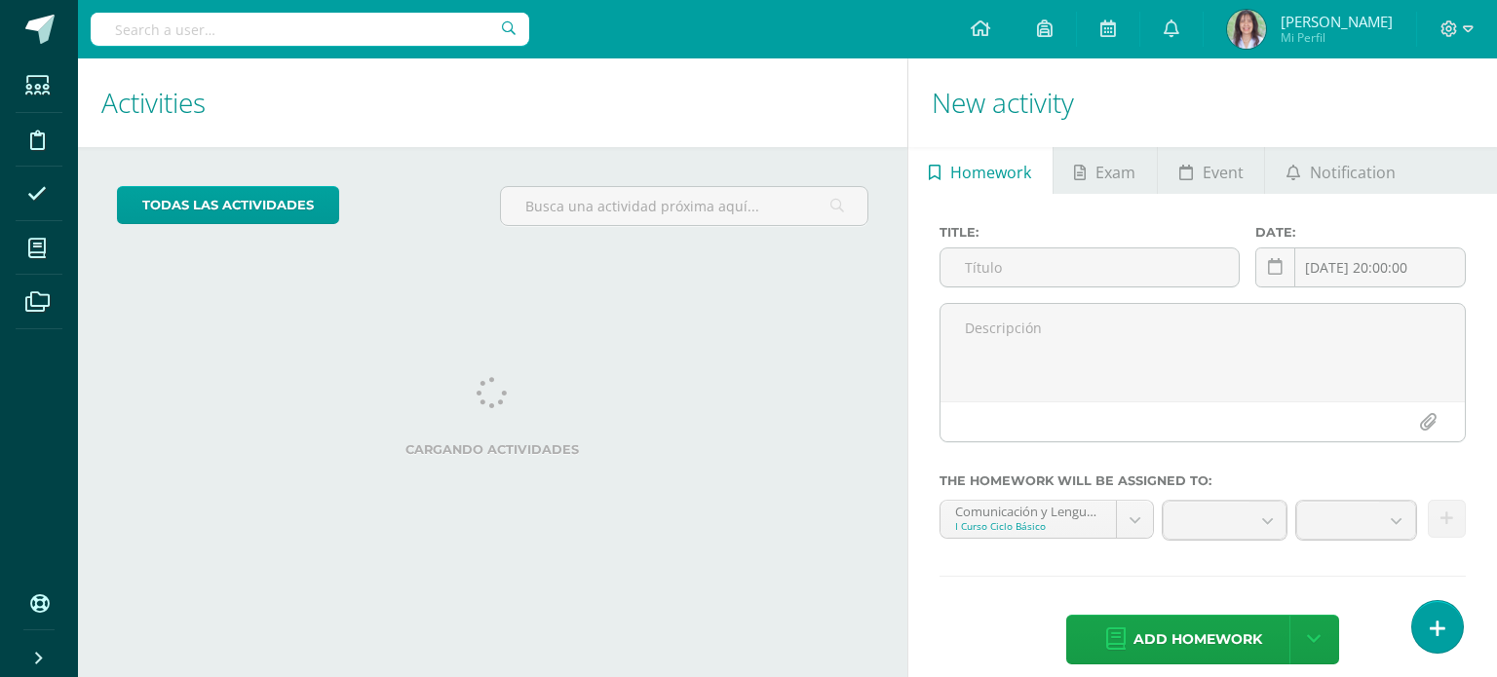 Image resolution: width=1497 pixels, height=677 pixels. What do you see at coordinates (492, 102) in the screenshot?
I see `h1: Activities` at bounding box center [492, 102].